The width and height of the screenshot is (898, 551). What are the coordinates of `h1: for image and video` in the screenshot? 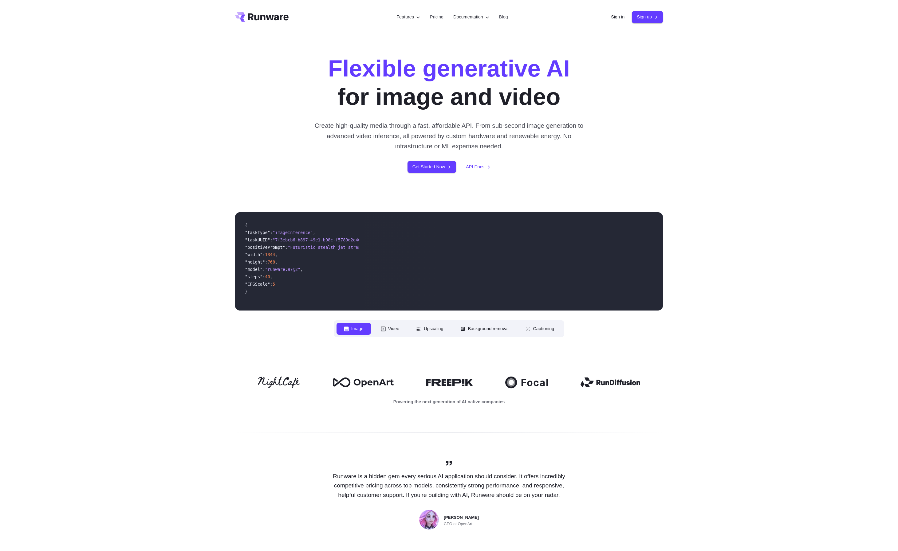 It's located at (449, 82).